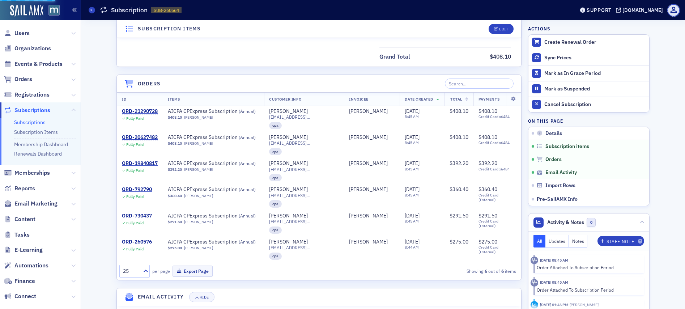  Describe the element at coordinates (213, 242) in the screenshot. I see `span: AICPA CPExpress Subscription` at that location.